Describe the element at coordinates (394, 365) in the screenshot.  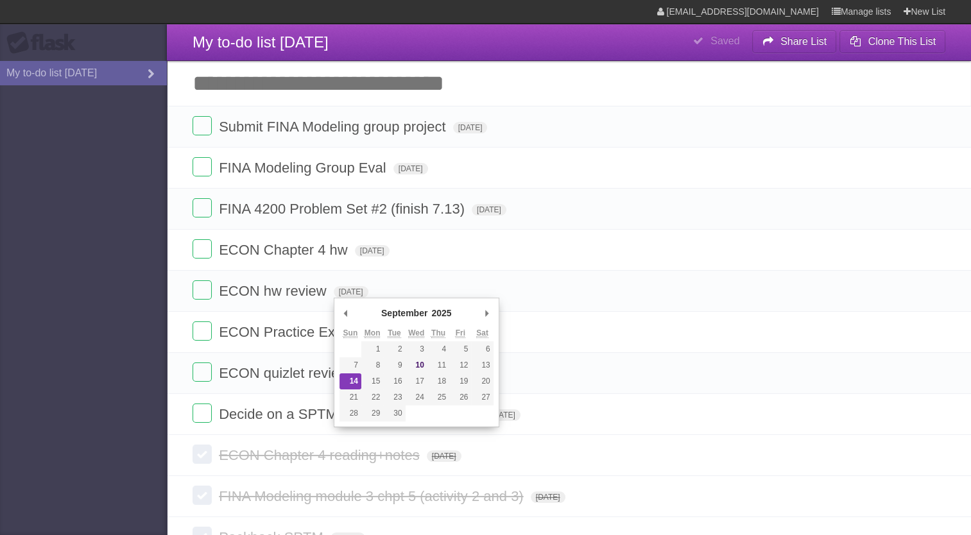
I see `button: 9` at that location.